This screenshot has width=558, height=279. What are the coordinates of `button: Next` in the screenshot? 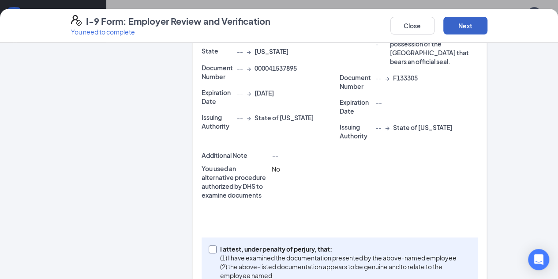 It's located at (466, 26).